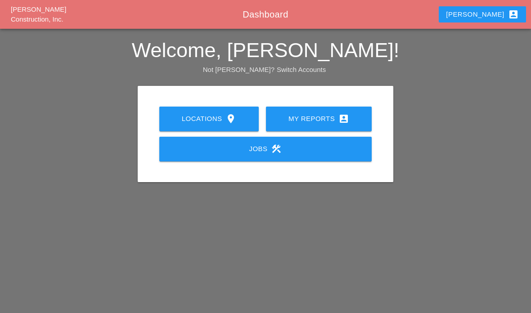 The width and height of the screenshot is (531, 313). Describe the element at coordinates (265, 149) in the screenshot. I see `a: Jobs` at that location.